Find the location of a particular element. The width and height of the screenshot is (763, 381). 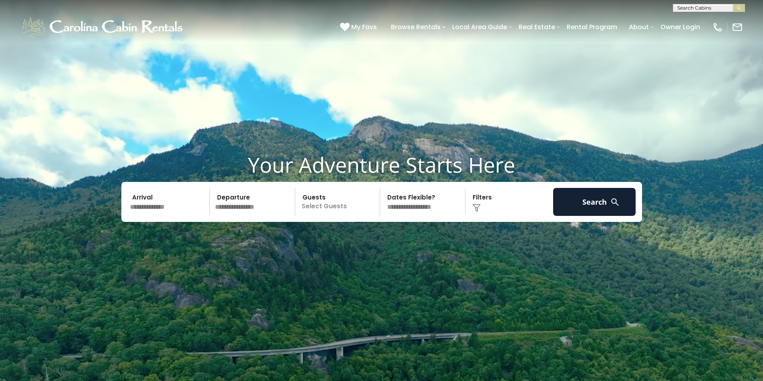

a: Browse Rentals is located at coordinates (416, 27).